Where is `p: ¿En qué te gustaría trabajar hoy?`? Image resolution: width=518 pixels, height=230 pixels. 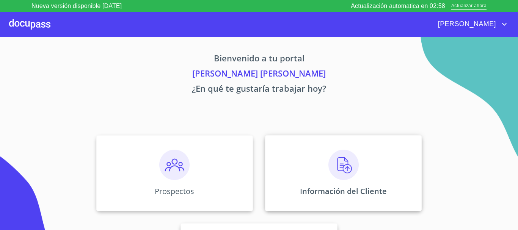
p: ¿En qué te gustaría trabajar hoy? is located at coordinates (259, 90).